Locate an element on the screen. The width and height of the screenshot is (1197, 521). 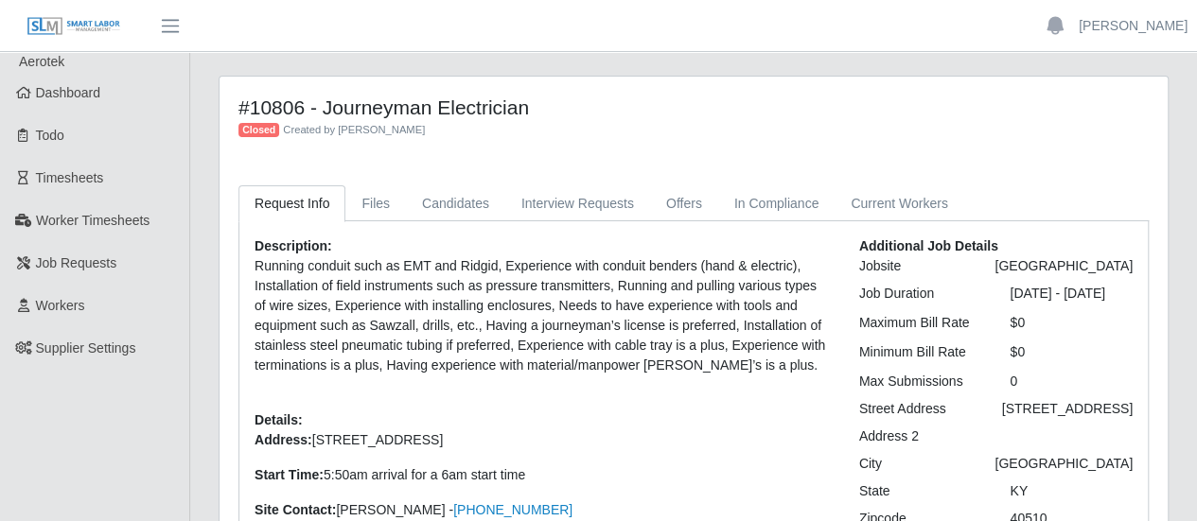
div: Address 2 is located at coordinates (921, 436).